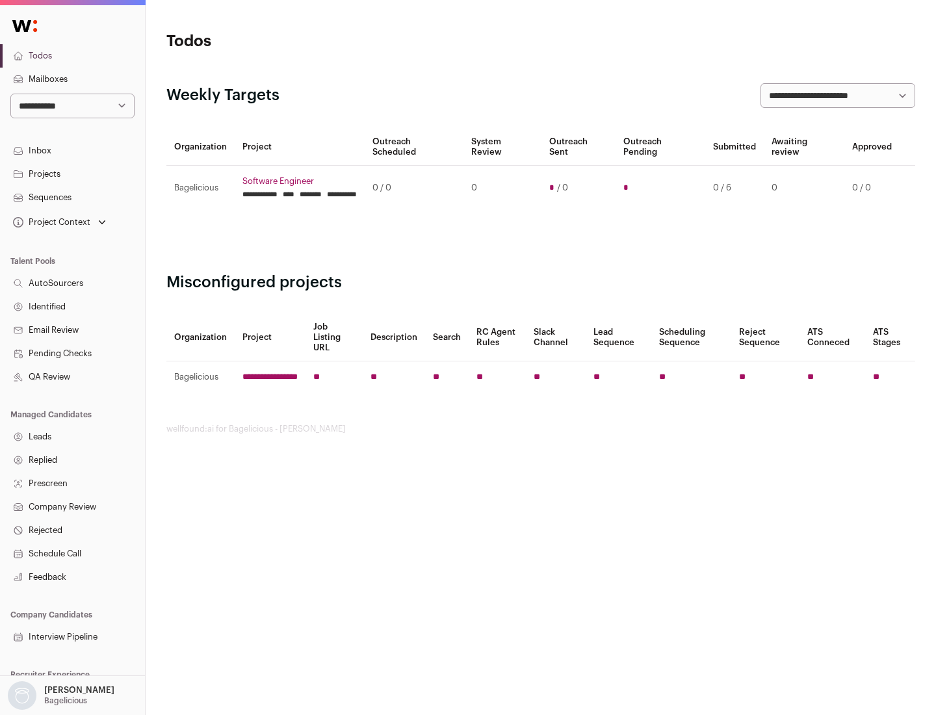  Describe the element at coordinates (691, 337) in the screenshot. I see `th: Scheduling Sequence` at that location.